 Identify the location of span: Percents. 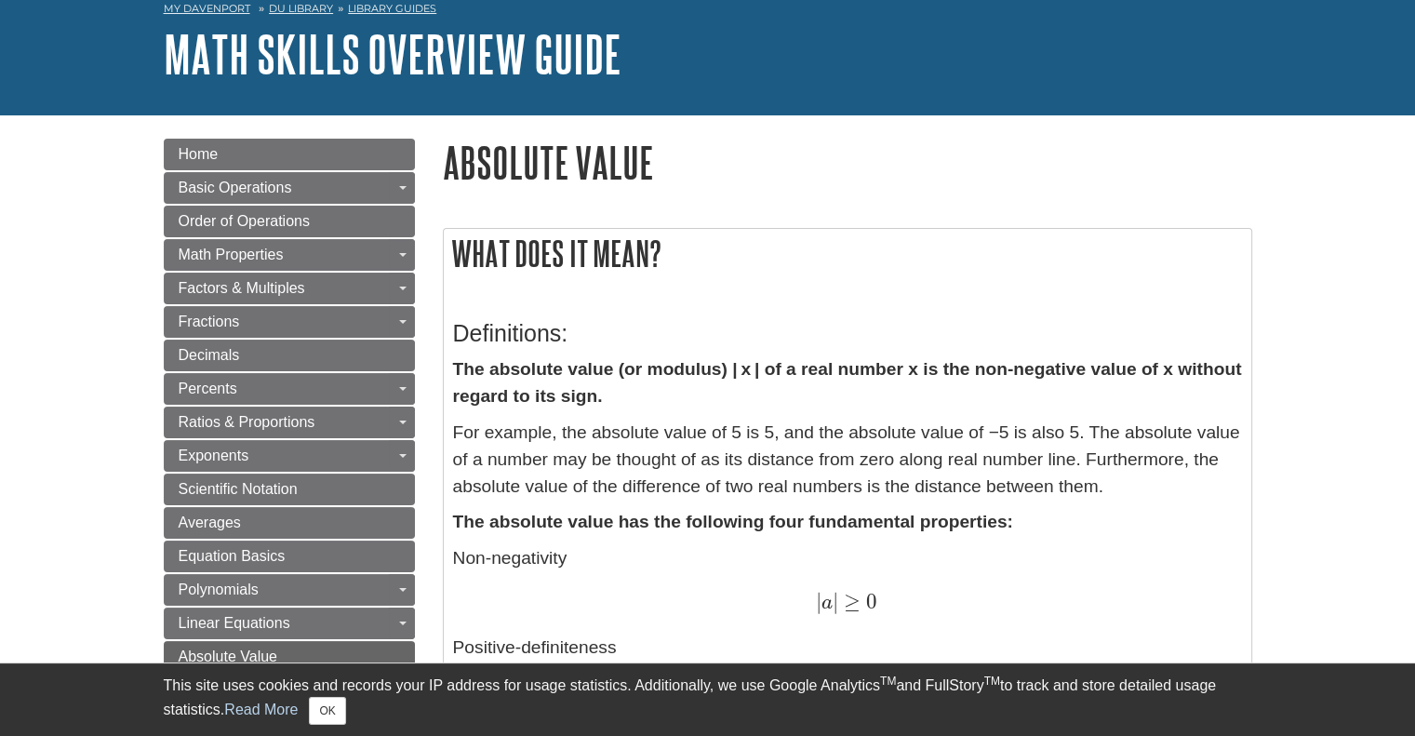
(207, 388).